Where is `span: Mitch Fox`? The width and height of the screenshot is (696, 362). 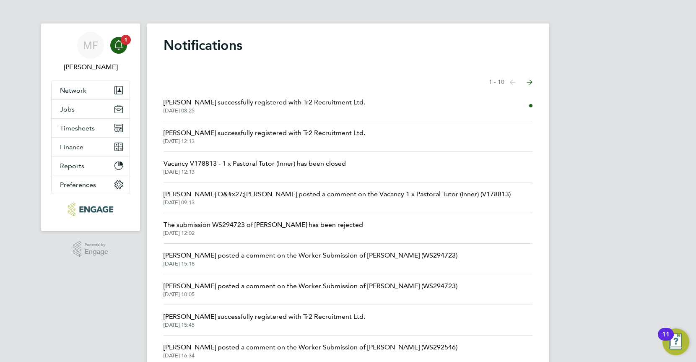 span: Mitch Fox is located at coordinates (91, 67).